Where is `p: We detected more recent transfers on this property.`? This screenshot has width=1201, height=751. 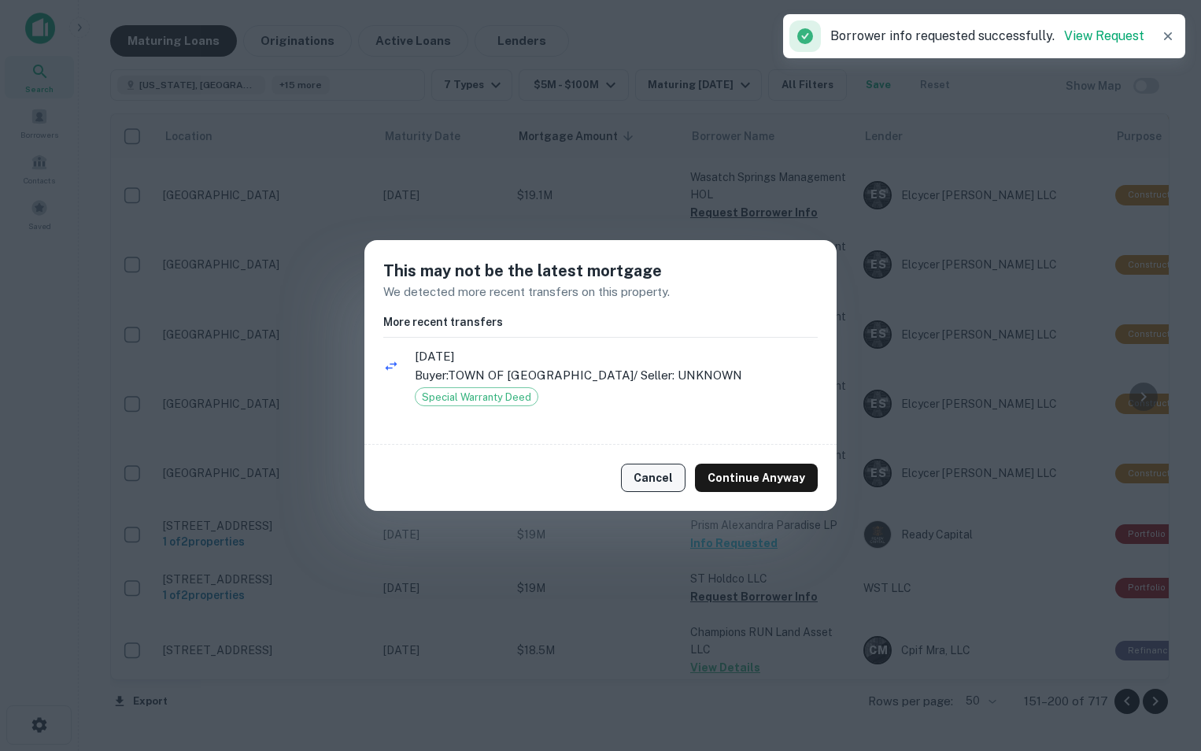 p: We detected more recent transfers on this property. is located at coordinates (600, 292).